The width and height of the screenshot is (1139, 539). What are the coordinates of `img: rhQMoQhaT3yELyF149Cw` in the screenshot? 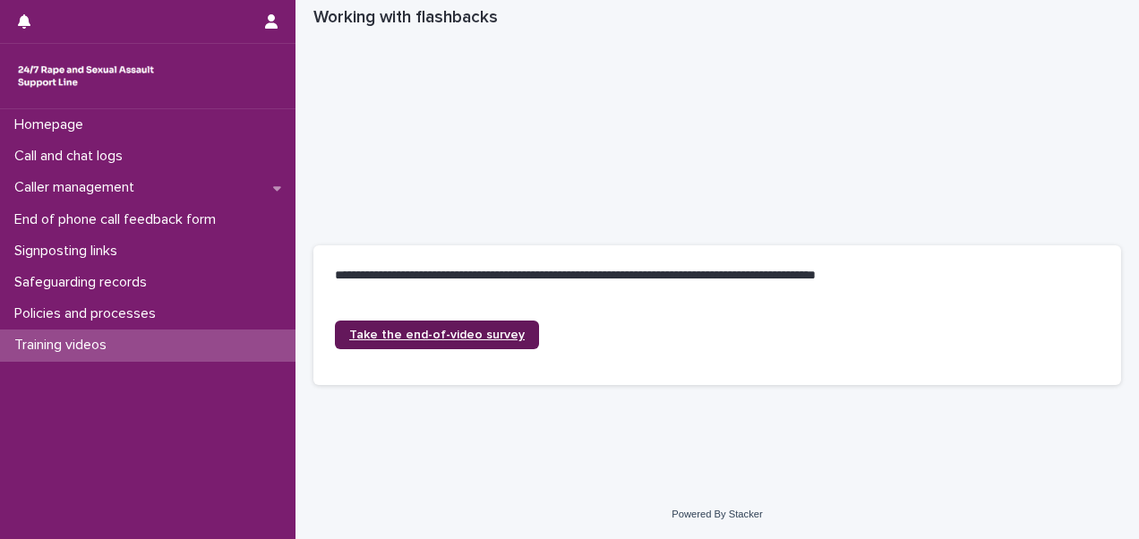 It's located at (86, 76).